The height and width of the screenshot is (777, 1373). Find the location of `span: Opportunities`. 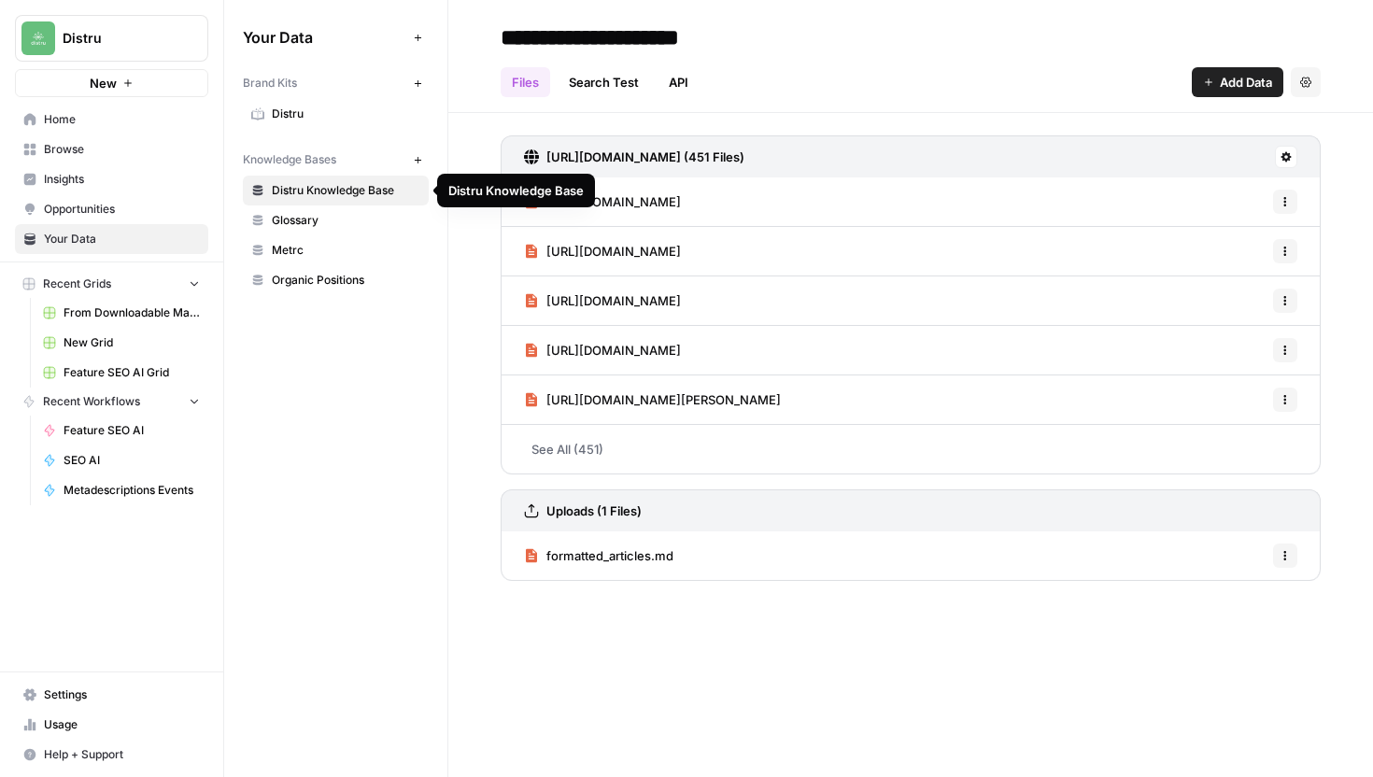

span: Opportunities is located at coordinates (121, 209).